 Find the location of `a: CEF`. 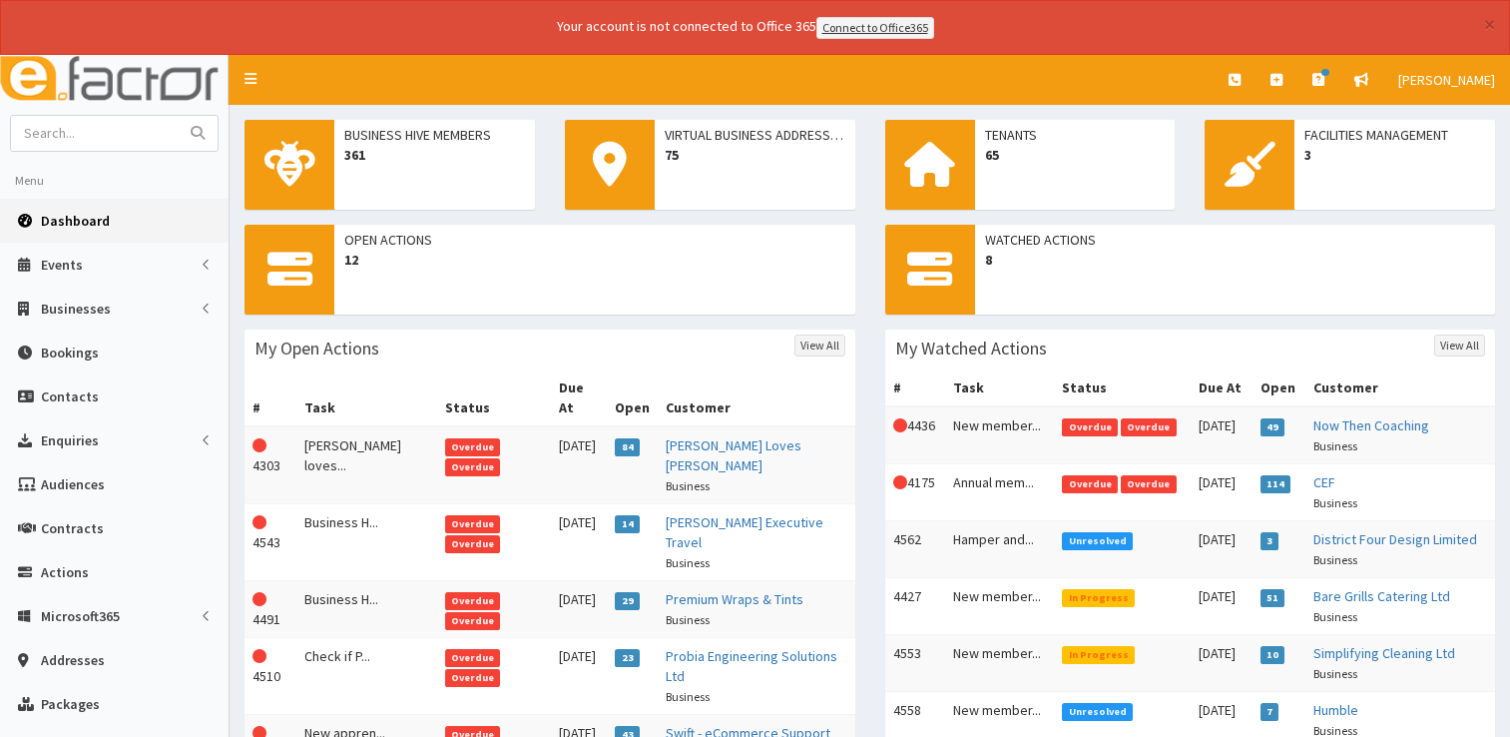

a: CEF is located at coordinates (1324, 482).